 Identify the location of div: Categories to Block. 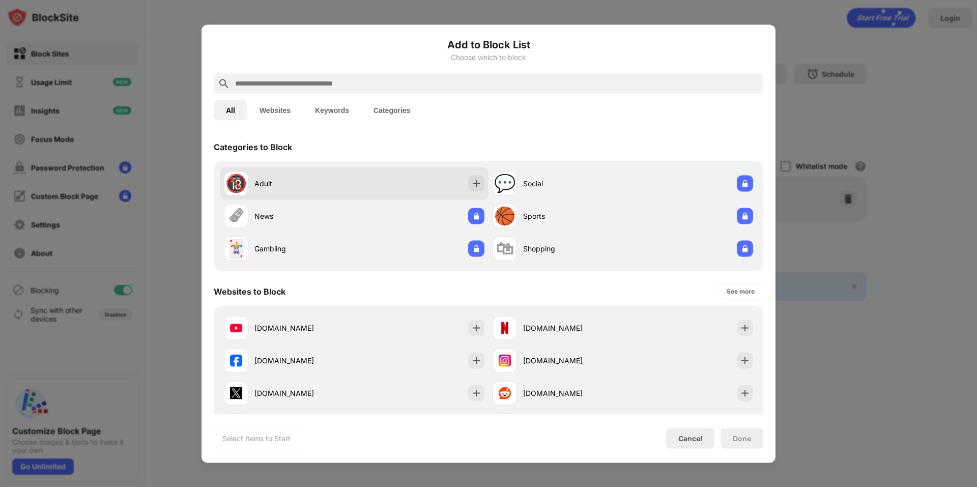
(253, 146).